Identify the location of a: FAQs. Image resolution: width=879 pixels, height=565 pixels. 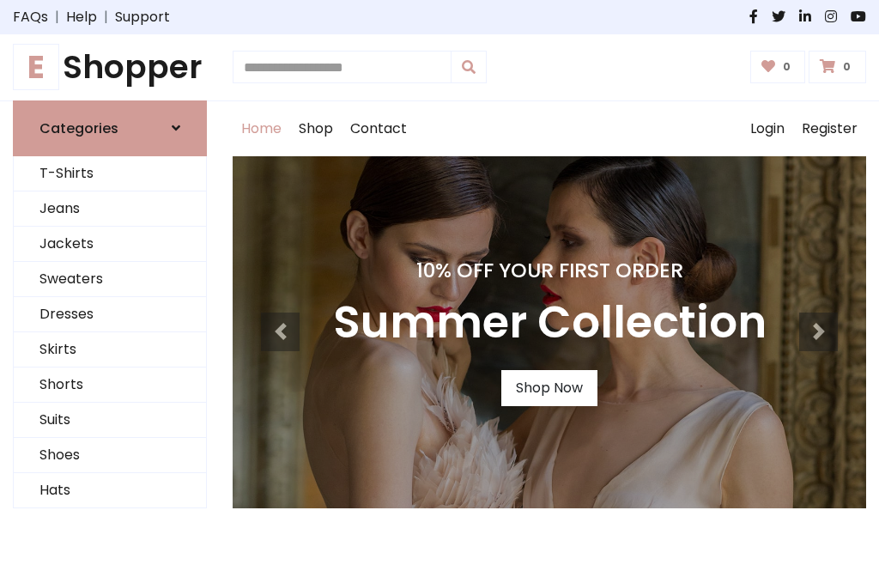
(30, 17).